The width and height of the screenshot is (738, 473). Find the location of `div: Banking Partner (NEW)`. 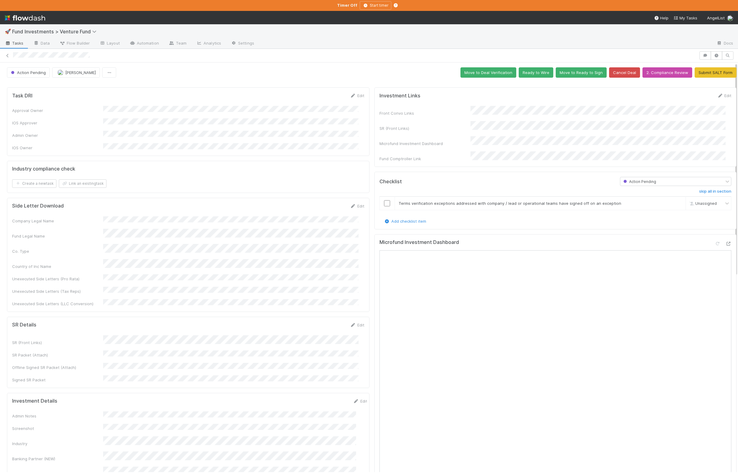

div: Banking Partner (NEW) is located at coordinates (58, 459).